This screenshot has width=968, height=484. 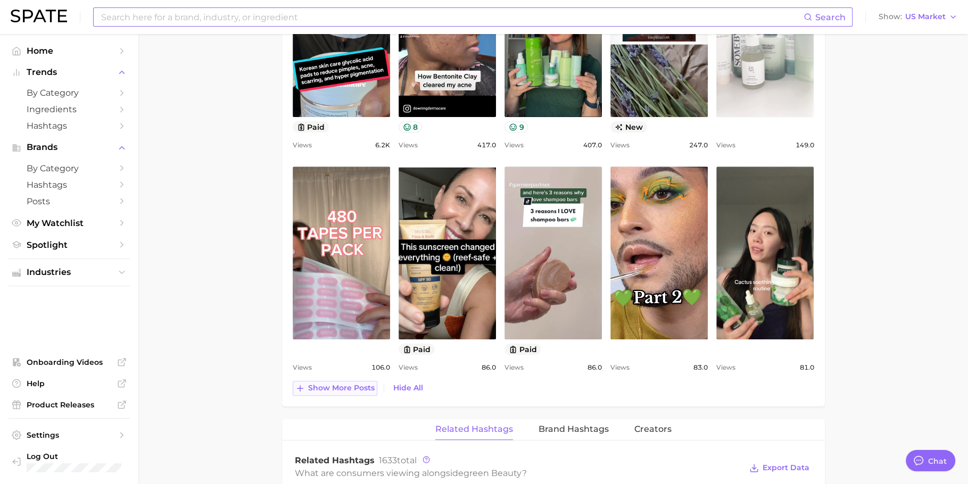 I want to click on span: Show more posts, so click(x=341, y=388).